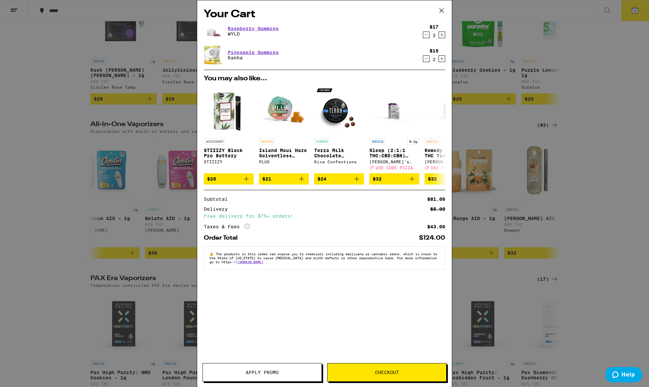 This screenshot has height=387, width=649. What do you see at coordinates (394, 129) in the screenshot?
I see `a: Open page for Sleep (2:1:1 THC:CBD:CBN) Tincture - 200mg from Mary's Medicinals` at bounding box center [394, 129].